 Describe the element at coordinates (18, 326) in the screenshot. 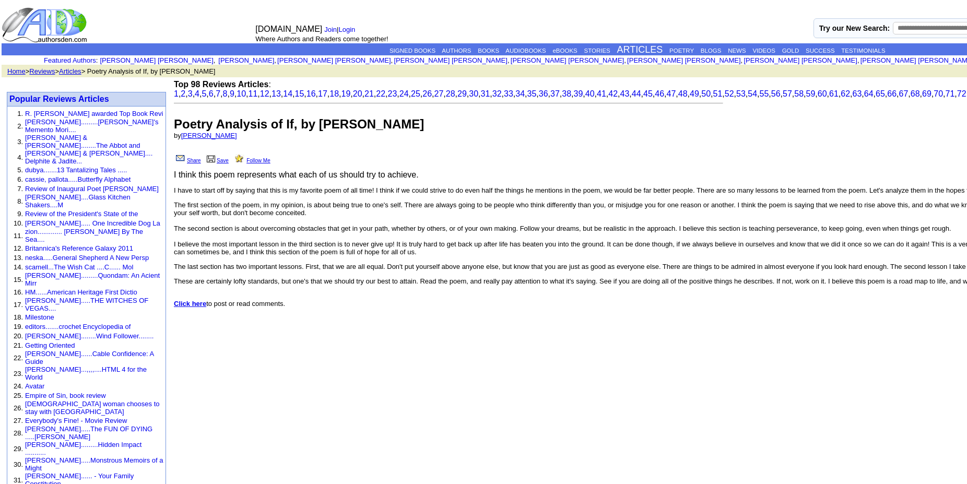

I see `font: 19.` at that location.